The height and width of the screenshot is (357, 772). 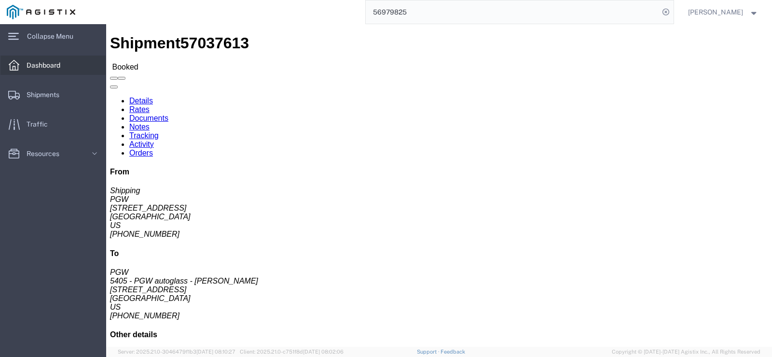 What do you see at coordinates (53, 124) in the screenshot?
I see `a: Traffic` at bounding box center [53, 124].